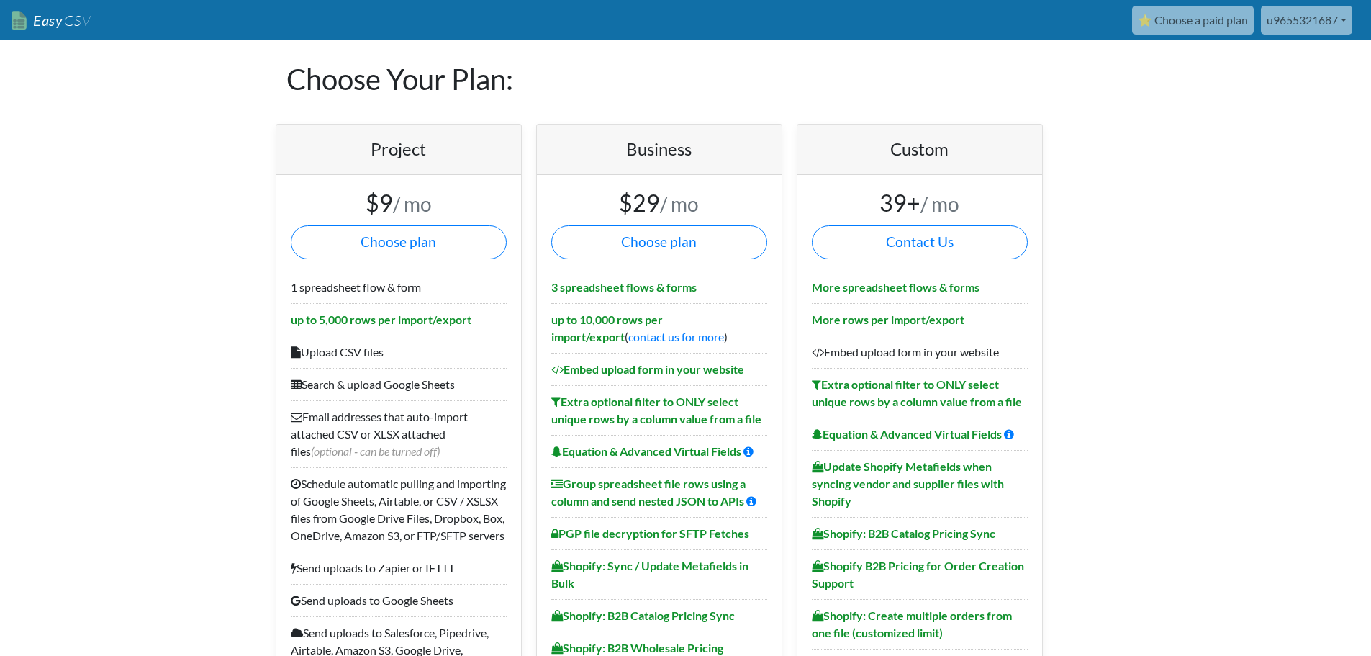 This screenshot has width=1371, height=656. I want to click on li: Upload CSV files, so click(399, 351).